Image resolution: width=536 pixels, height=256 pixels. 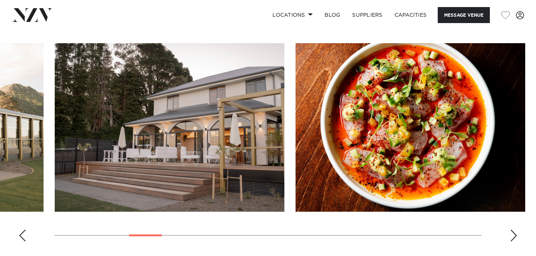 What do you see at coordinates (293, 15) in the screenshot?
I see `a: Locations` at bounding box center [293, 15].